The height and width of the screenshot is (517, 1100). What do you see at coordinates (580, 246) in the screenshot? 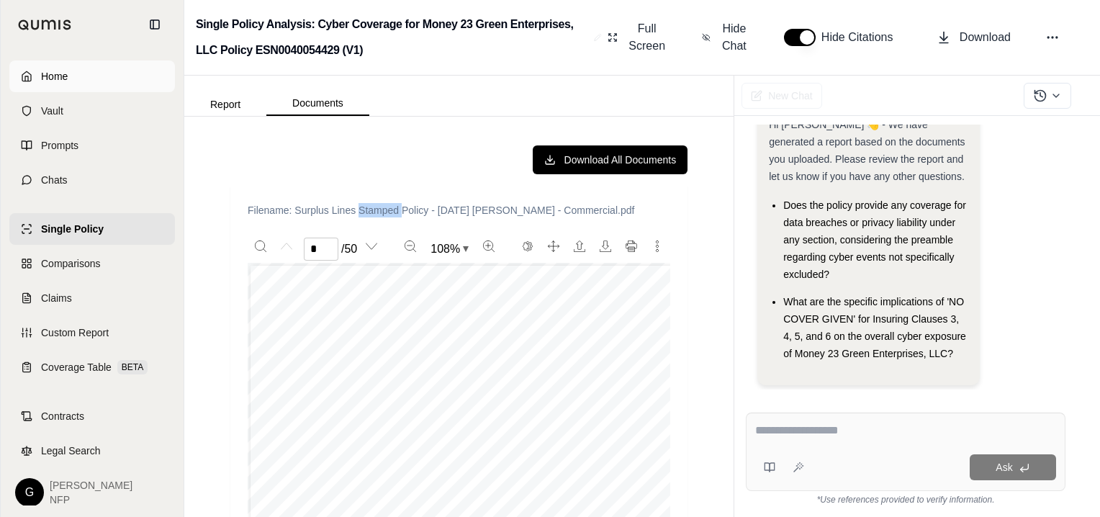
I see `button: Open file` at bounding box center [580, 246].